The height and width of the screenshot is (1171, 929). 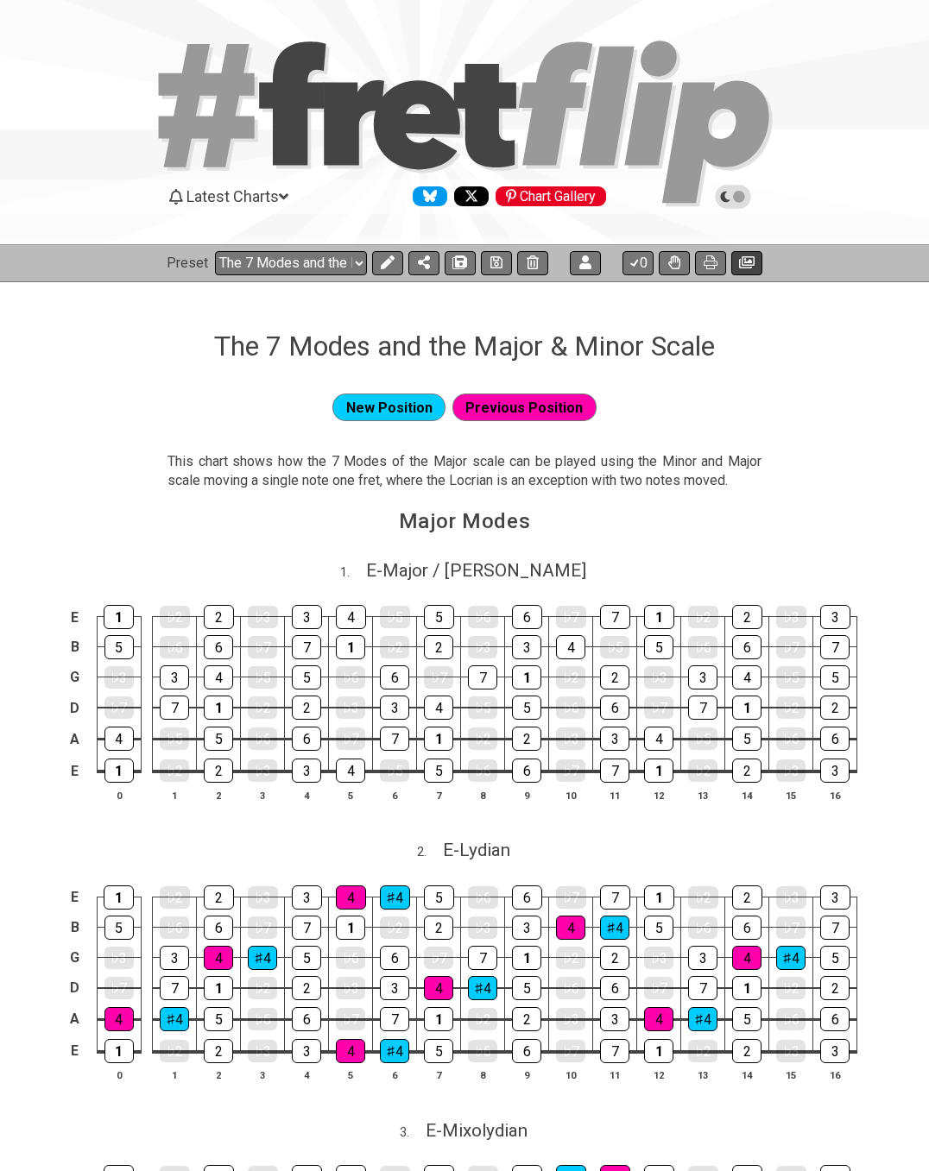 What do you see at coordinates (746, 1075) in the screenshot?
I see `th: 14` at bounding box center [746, 1075].